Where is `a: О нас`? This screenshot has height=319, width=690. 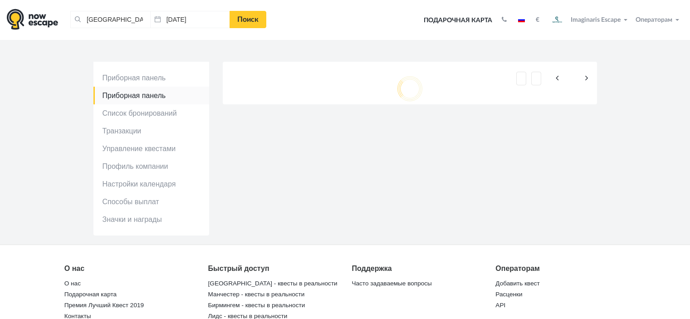 a: О нас is located at coordinates (73, 283).